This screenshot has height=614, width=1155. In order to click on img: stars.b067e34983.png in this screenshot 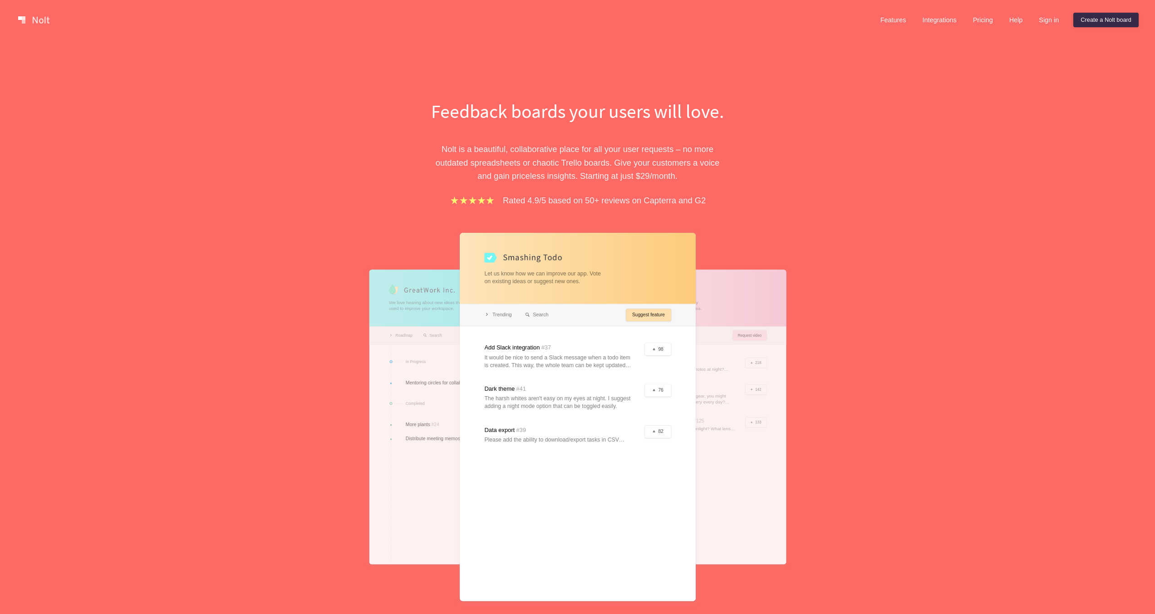, I will do `click(472, 200)`.